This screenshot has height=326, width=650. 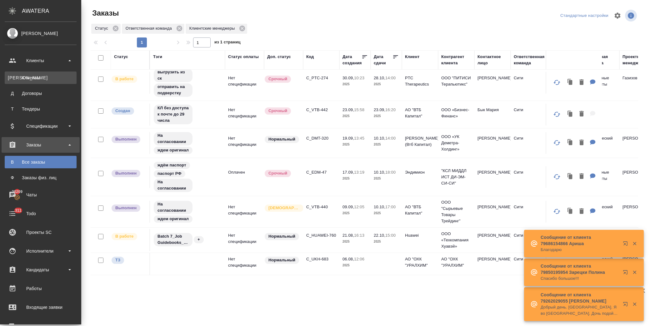 What do you see at coordinates (41, 109) in the screenshot?
I see `a: ТТендеры` at bounding box center [41, 109].